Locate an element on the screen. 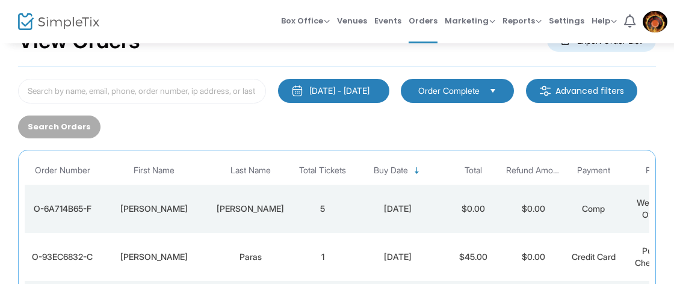 This screenshot has width=674, height=284. th: Refund Amount is located at coordinates (534, 170).